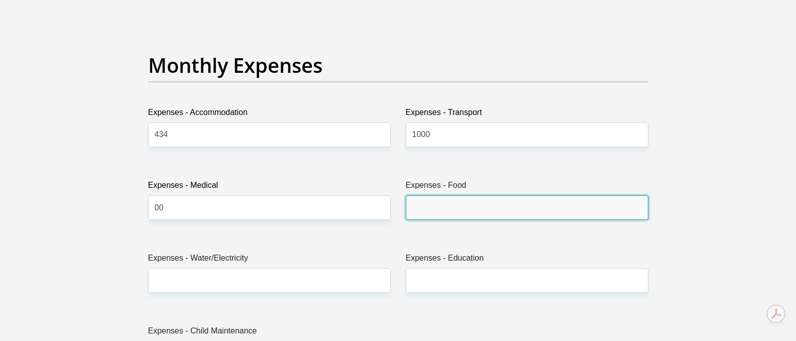  I want to click on label: Expenses - Accommodation, so click(269, 114).